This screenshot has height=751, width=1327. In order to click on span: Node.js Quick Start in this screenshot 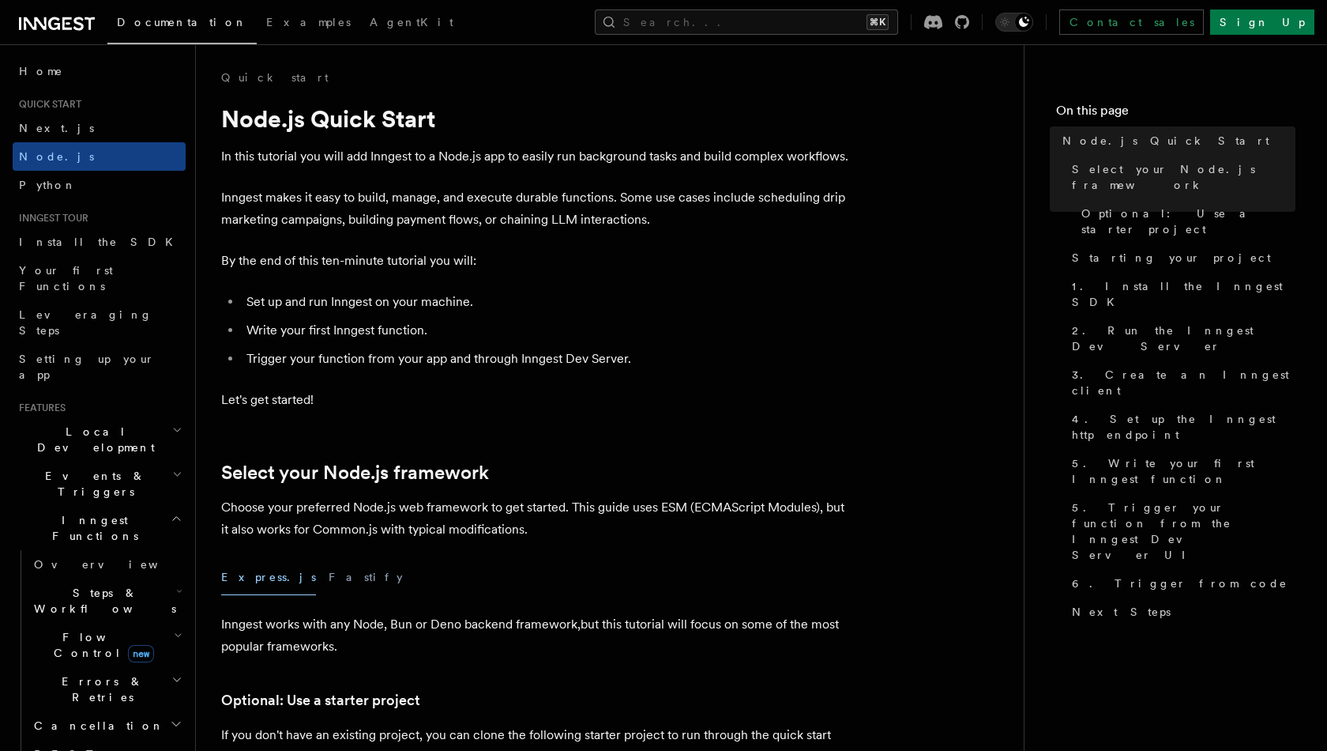, I will do `click(1166, 141)`.